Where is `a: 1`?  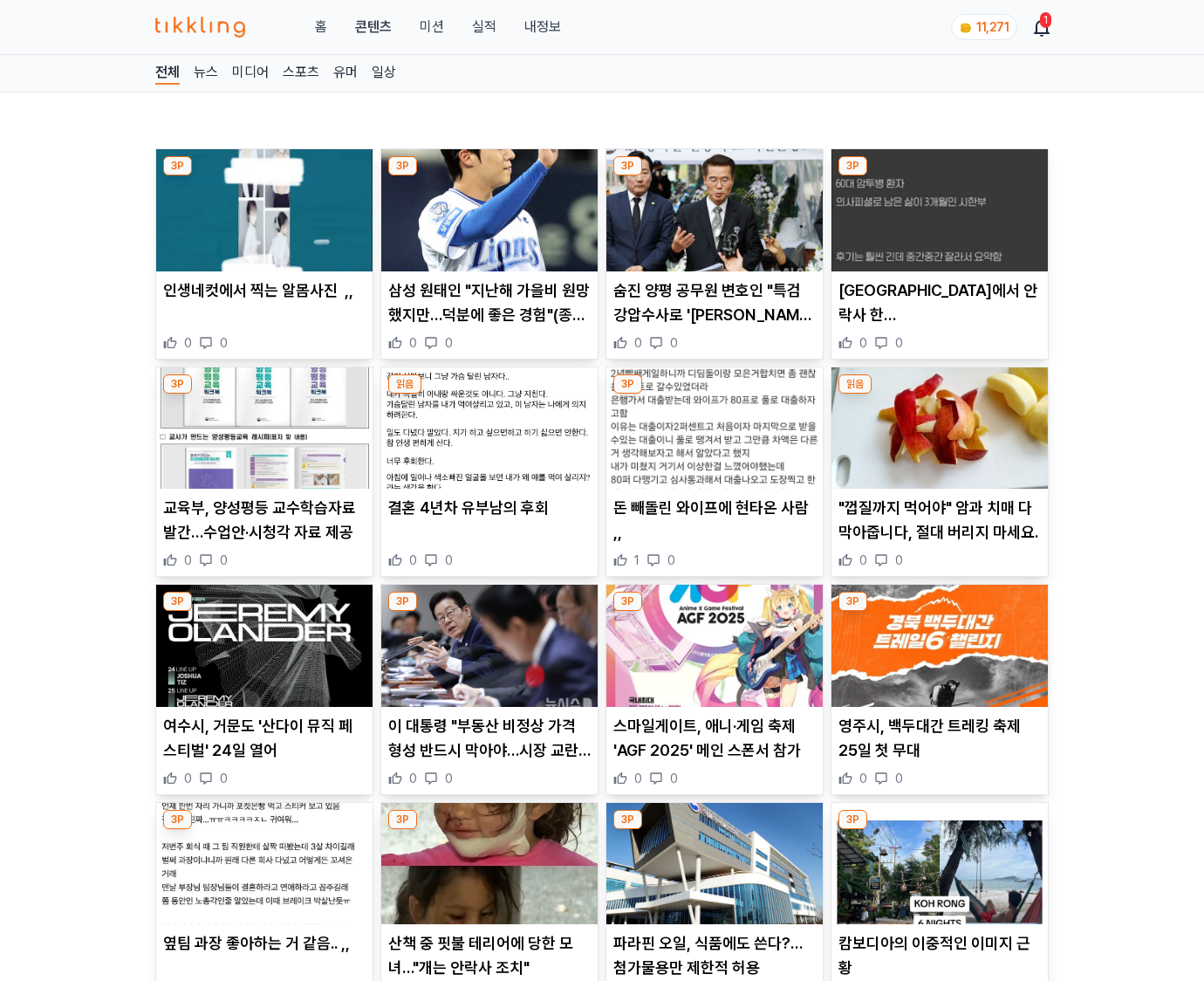
a: 1 is located at coordinates (1042, 27).